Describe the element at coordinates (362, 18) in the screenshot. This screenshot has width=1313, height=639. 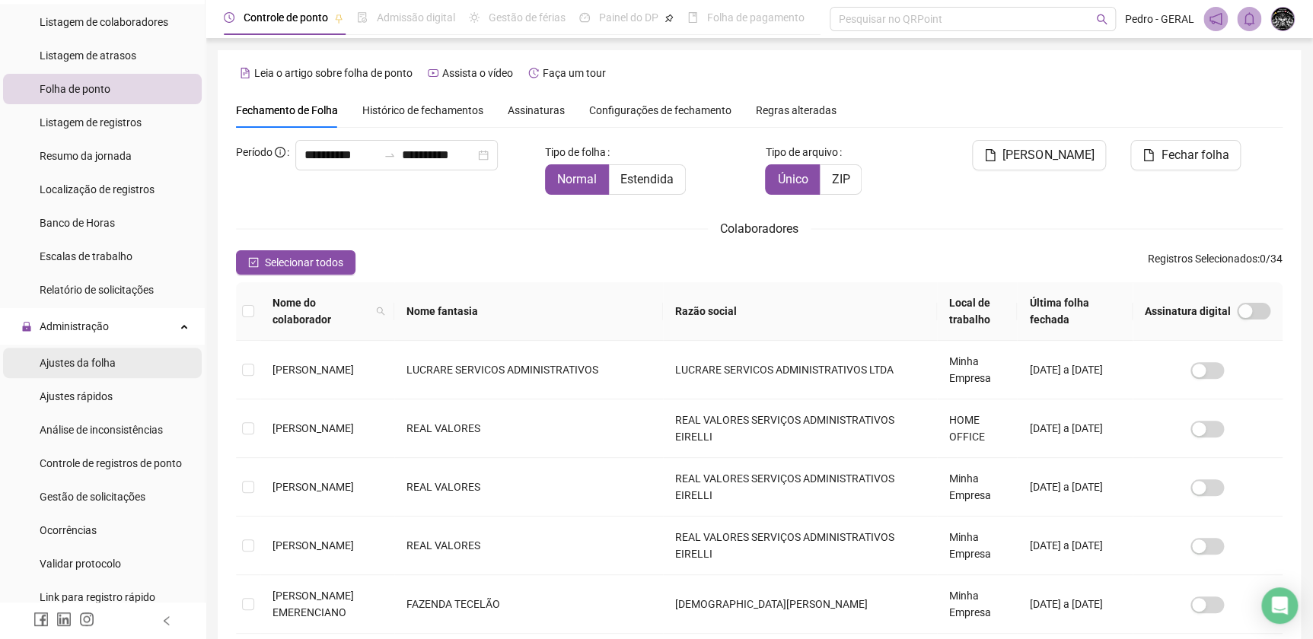
I see `span: file-done` at that location.